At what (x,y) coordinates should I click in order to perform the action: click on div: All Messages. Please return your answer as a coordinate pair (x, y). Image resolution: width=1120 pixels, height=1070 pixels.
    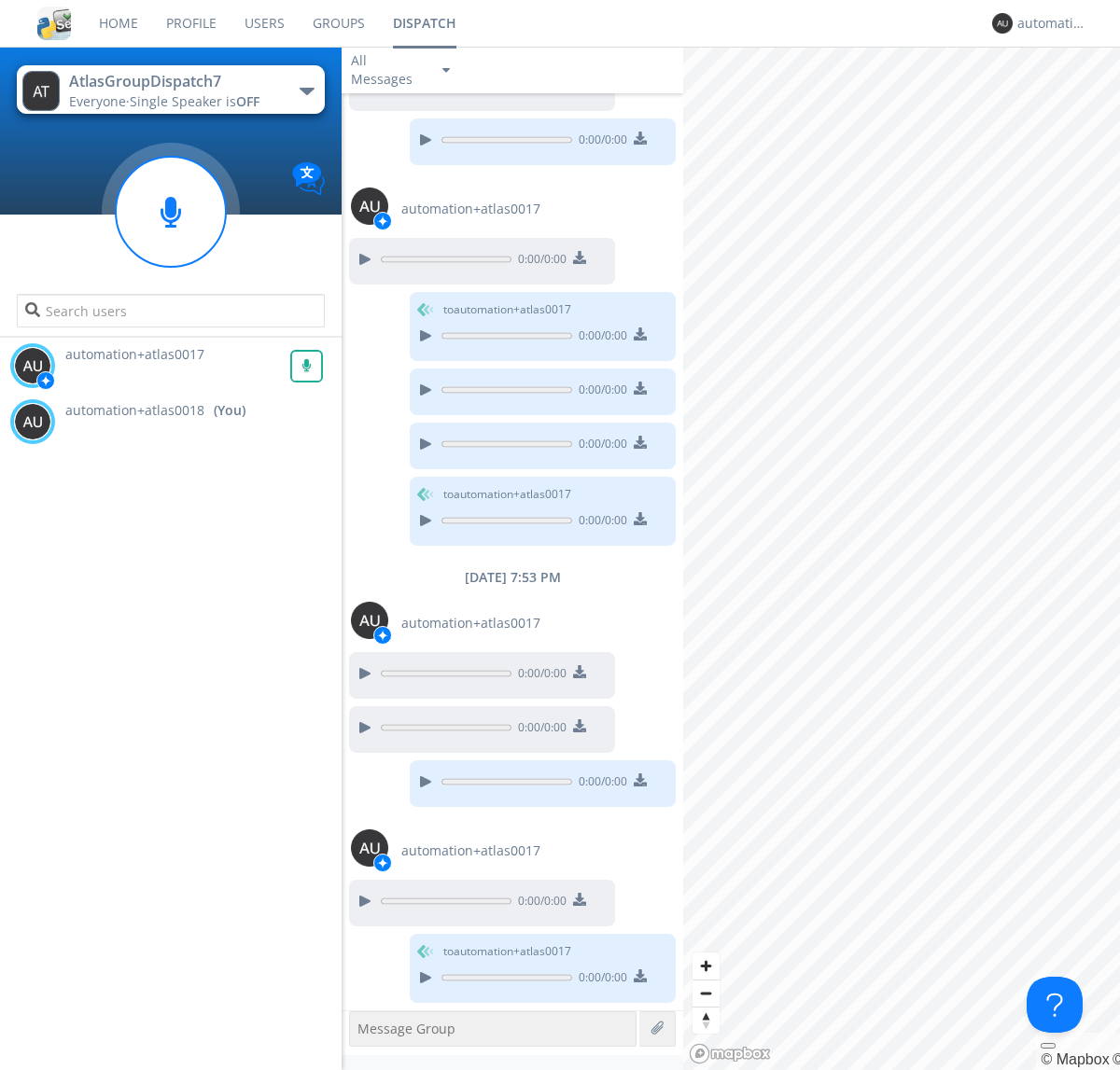
    Looking at the image, I should click on (388, 70).